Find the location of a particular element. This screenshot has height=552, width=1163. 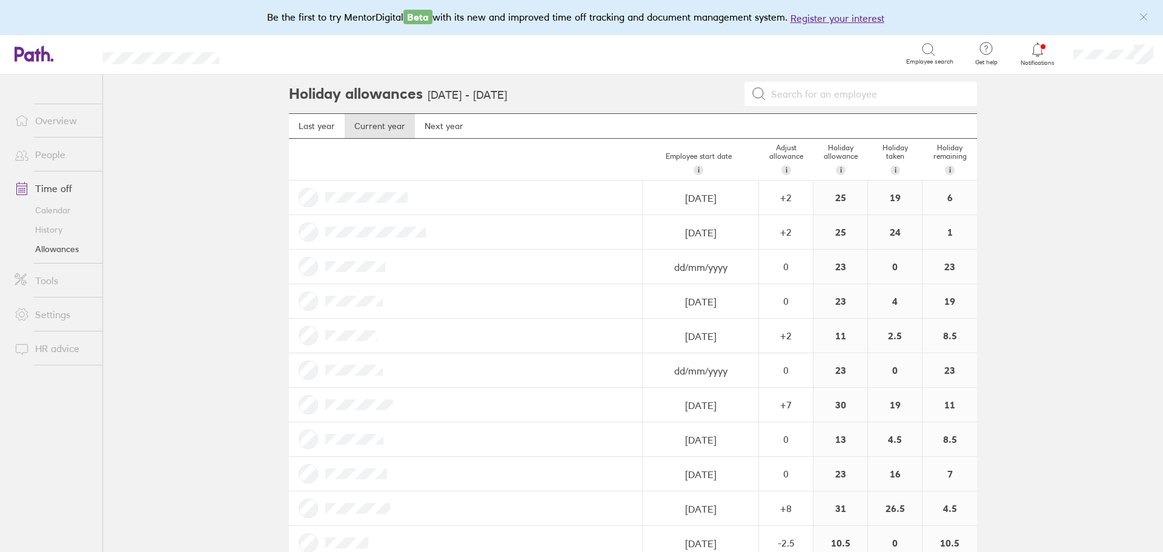

div: + 8 is located at coordinates (786, 508).